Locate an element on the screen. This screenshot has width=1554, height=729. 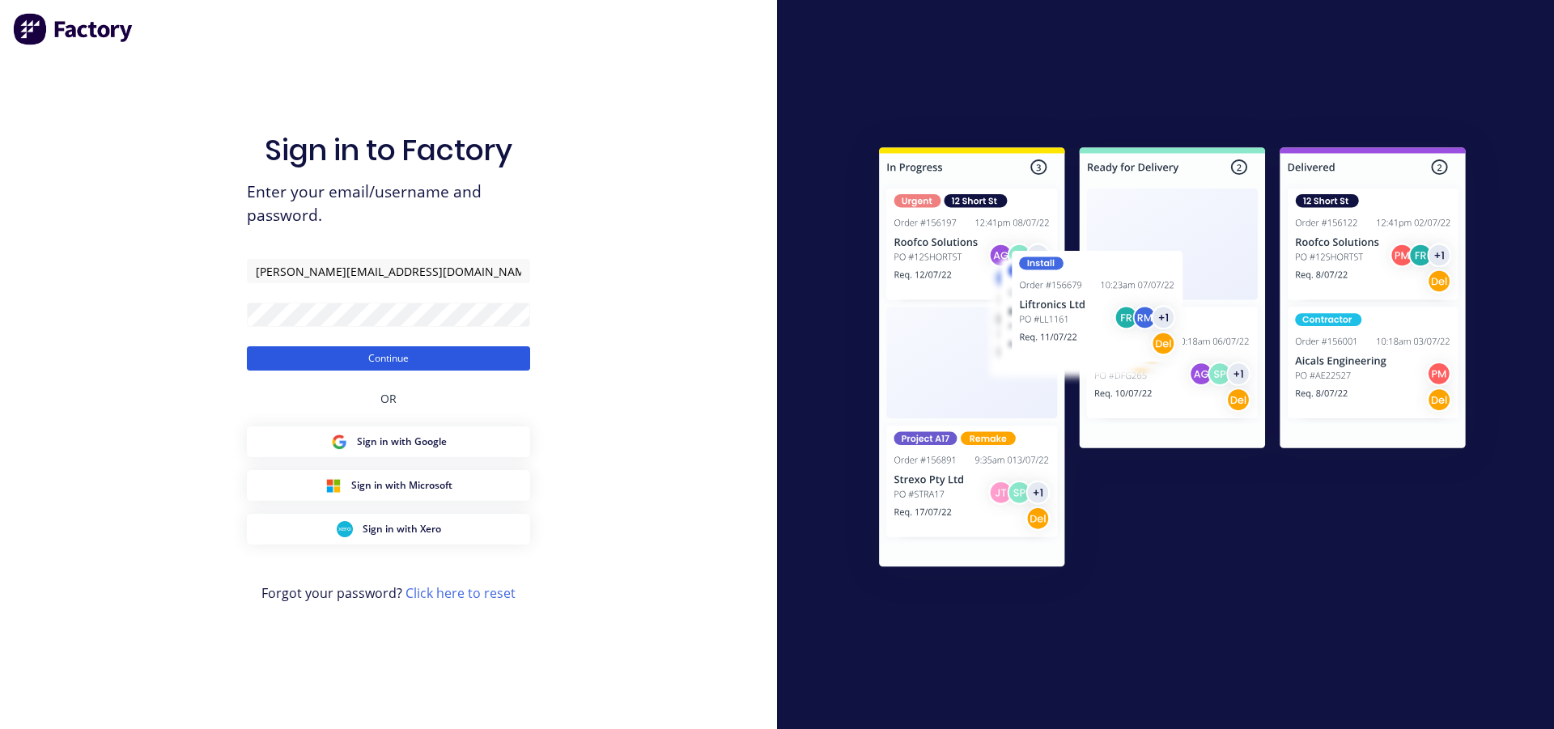
img: Microsoft Sign in is located at coordinates (333, 486).